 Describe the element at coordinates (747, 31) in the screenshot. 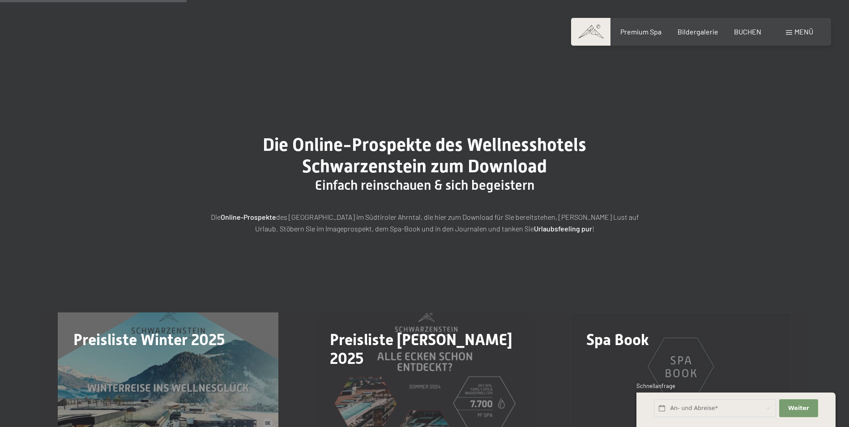

I see `span: BUCHEN` at that location.